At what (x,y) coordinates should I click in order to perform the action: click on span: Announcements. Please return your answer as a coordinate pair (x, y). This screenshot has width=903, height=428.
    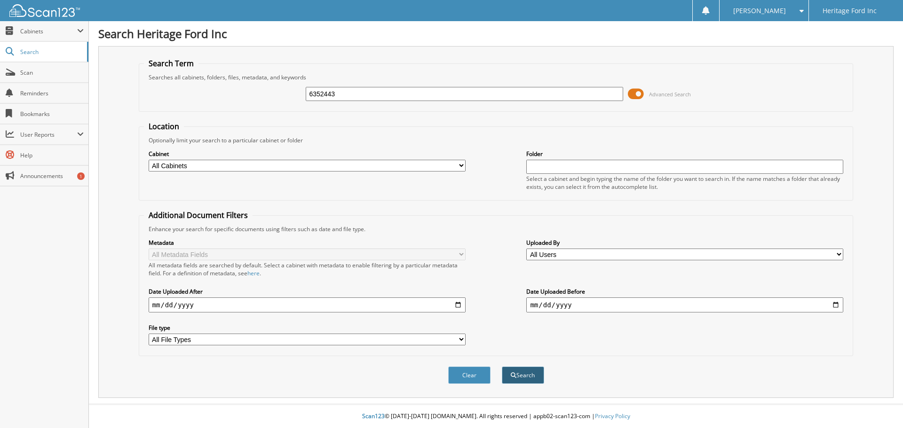
    Looking at the image, I should click on (52, 176).